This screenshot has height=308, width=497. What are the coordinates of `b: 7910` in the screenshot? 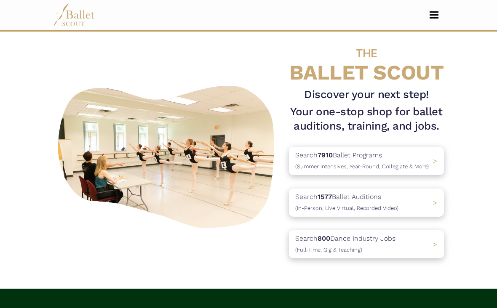 It's located at (325, 155).